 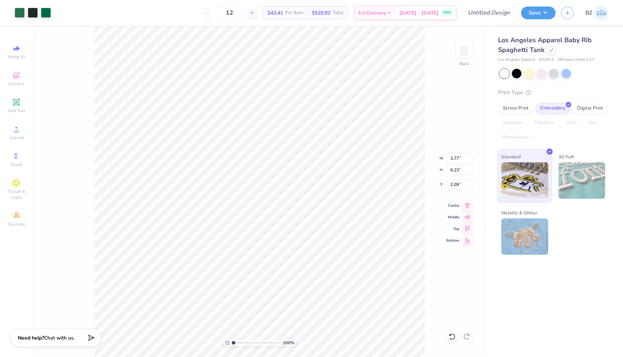 What do you see at coordinates (453, 229) in the screenshot?
I see `span: Top` at bounding box center [453, 229].